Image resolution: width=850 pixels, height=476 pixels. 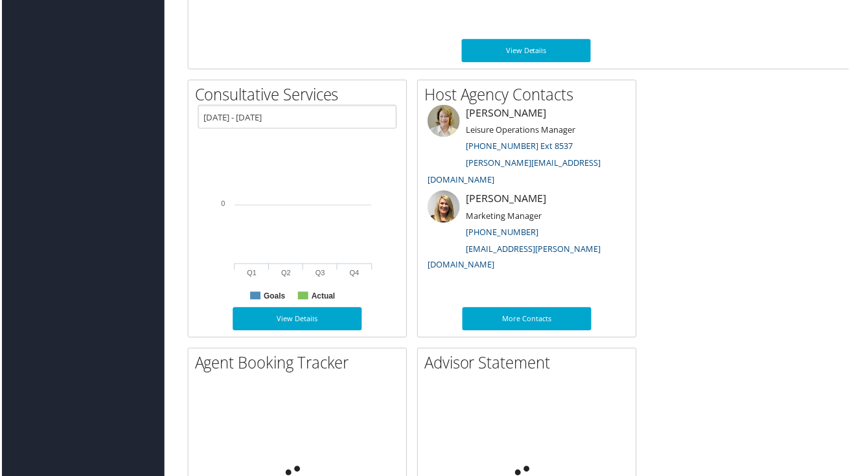 I want to click on h2: Agent Booking Tracker, so click(x=300, y=364).